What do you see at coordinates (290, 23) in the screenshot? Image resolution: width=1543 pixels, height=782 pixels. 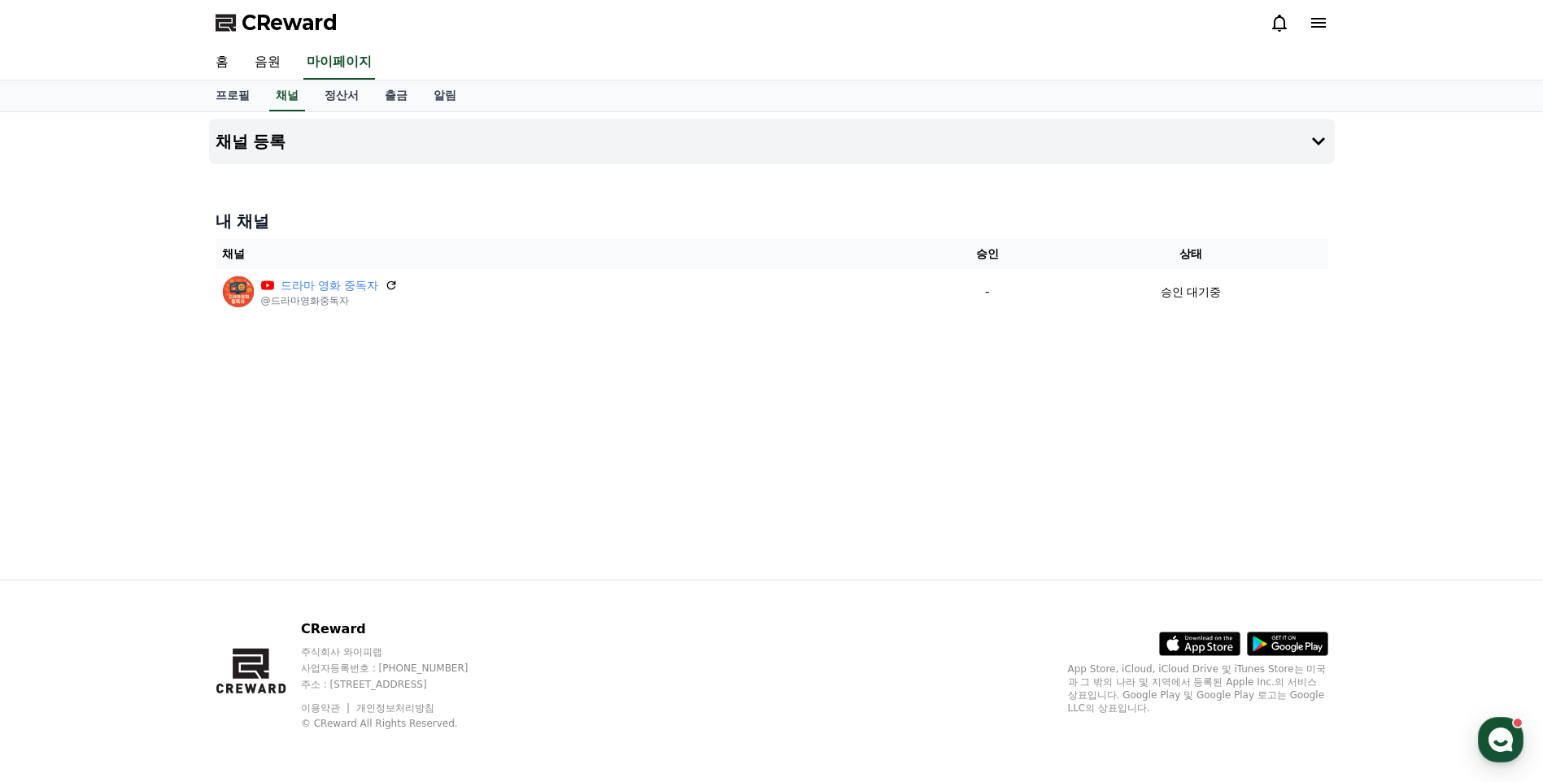 I see `span: CReward` at bounding box center [290, 23].